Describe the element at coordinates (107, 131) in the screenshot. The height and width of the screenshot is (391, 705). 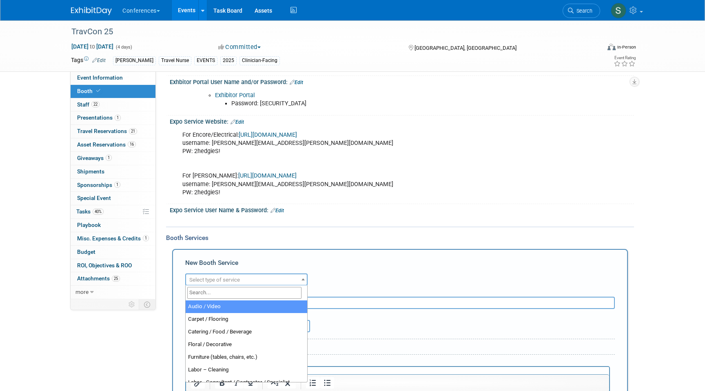
I see `span: Travel Reservations` at that location.